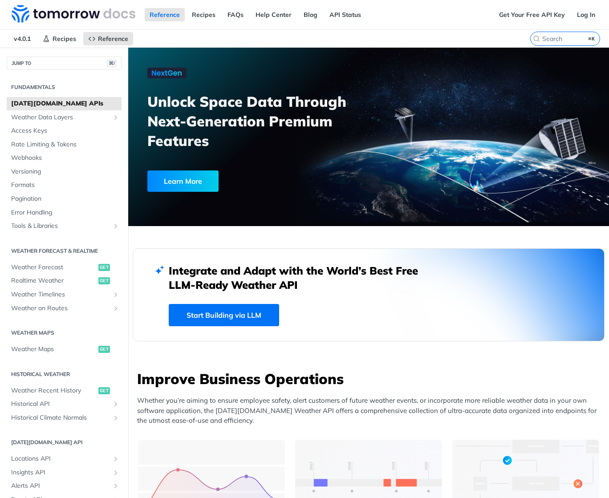 The width and height of the screenshot is (609, 498). What do you see at coordinates (61, 418) in the screenshot?
I see `span: Historical Climate Normals` at bounding box center [61, 418].